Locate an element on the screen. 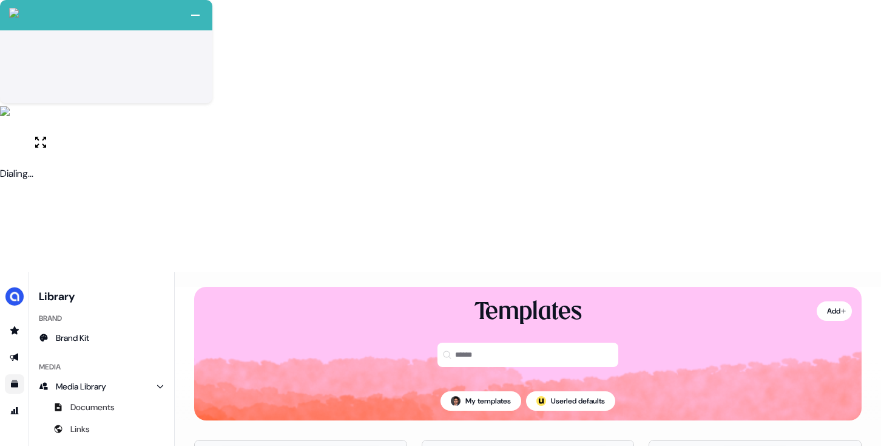  a: Go to attribution is located at coordinates (15, 410).